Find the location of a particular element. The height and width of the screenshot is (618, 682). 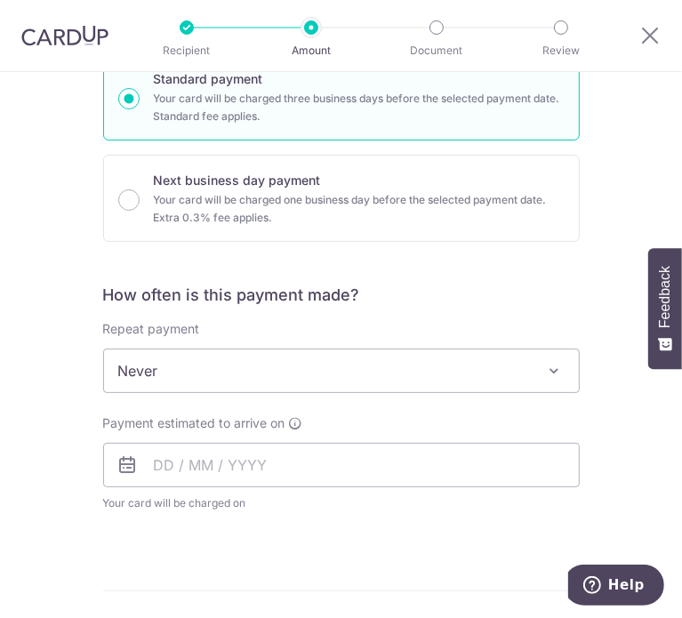

p: Standard payment is located at coordinates (359, 79).